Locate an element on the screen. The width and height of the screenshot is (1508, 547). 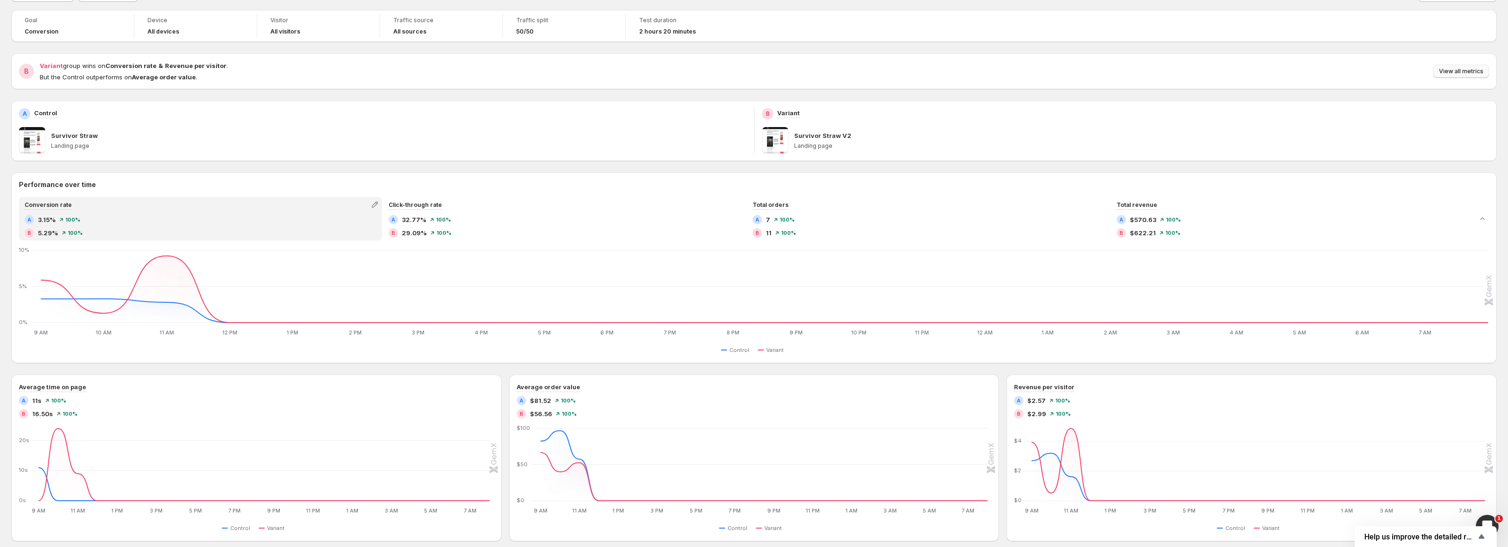
button: Messages is located at coordinates (142, 314).